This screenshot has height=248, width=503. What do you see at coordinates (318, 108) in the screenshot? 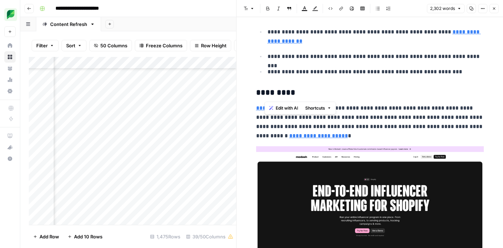
I see `button: Shortcuts` at bounding box center [318, 108].